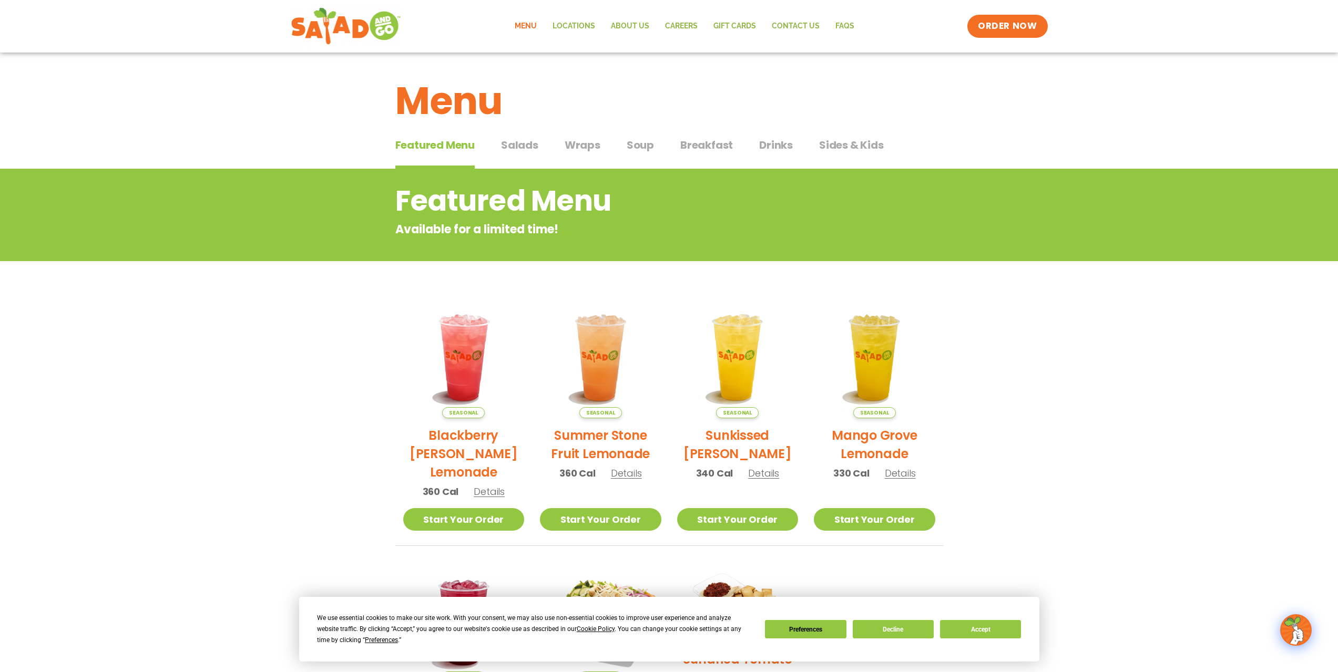 The width and height of the screenshot is (1338, 672). I want to click on span: 340 Cal, so click(715, 473).